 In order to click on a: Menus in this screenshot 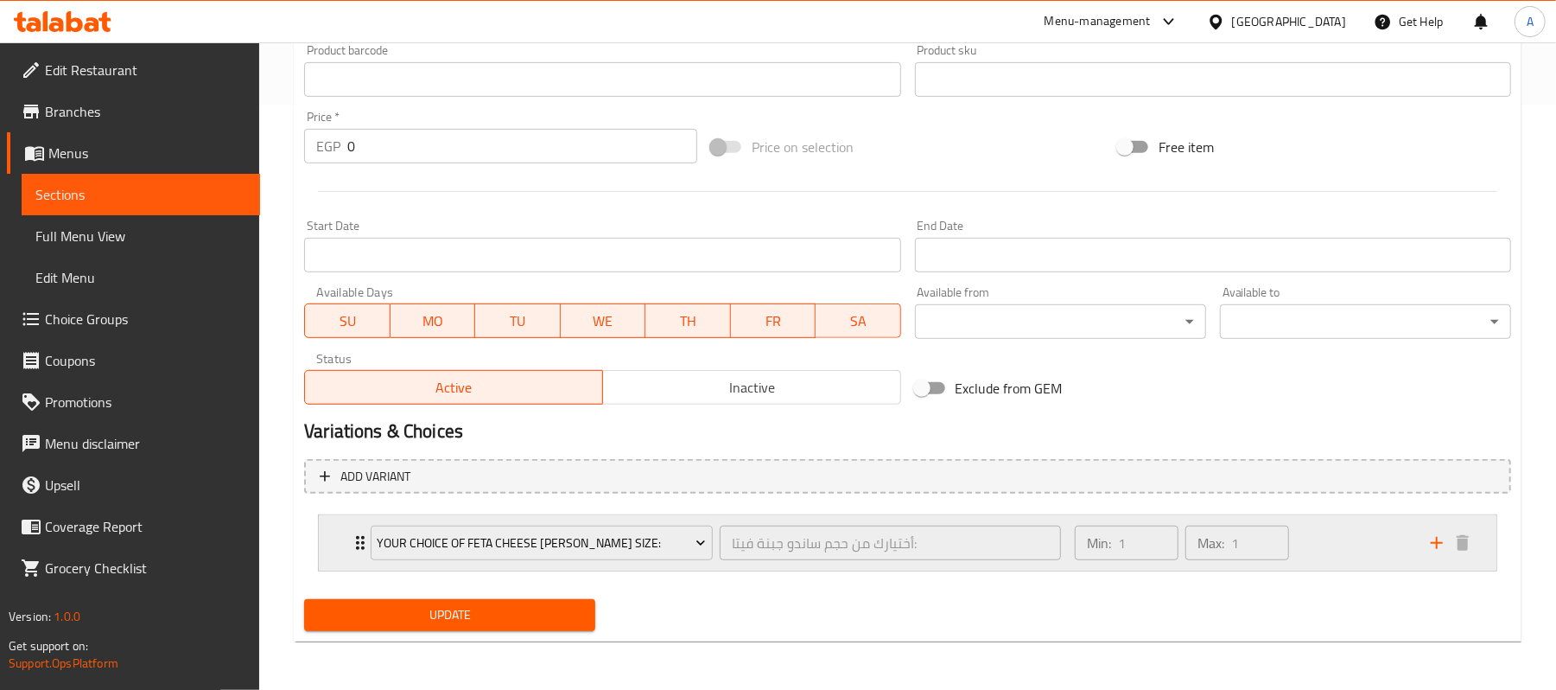, I will do `click(133, 153)`.